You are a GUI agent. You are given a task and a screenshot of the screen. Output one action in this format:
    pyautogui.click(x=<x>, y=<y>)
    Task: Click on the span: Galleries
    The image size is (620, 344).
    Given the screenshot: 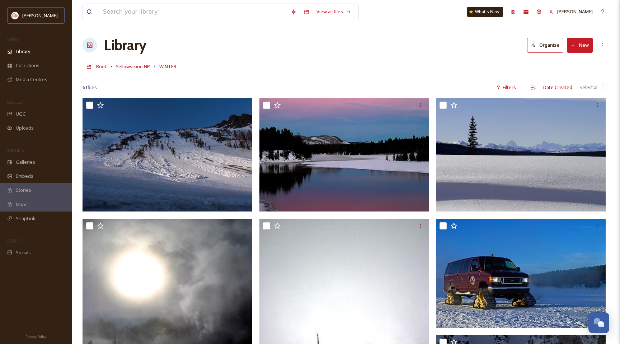 What is the action you would take?
    pyautogui.click(x=25, y=162)
    